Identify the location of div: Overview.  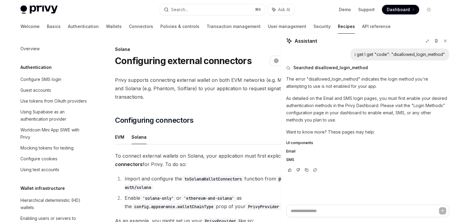
(30, 49).